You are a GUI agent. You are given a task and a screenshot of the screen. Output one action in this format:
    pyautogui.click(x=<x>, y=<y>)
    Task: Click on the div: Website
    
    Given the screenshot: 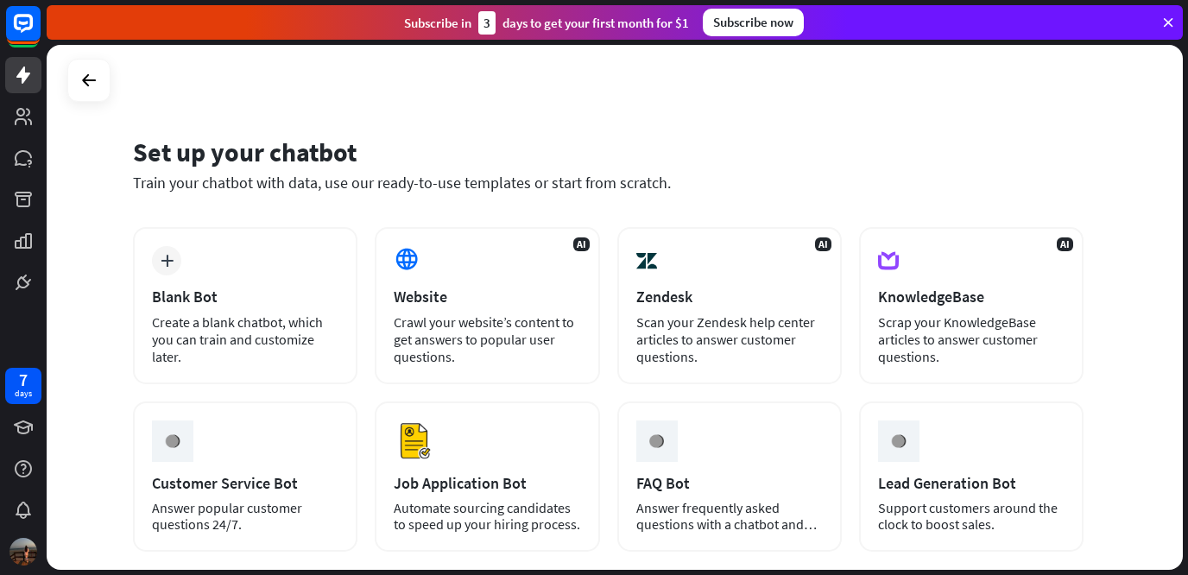 What is the action you would take?
    pyautogui.click(x=487, y=296)
    